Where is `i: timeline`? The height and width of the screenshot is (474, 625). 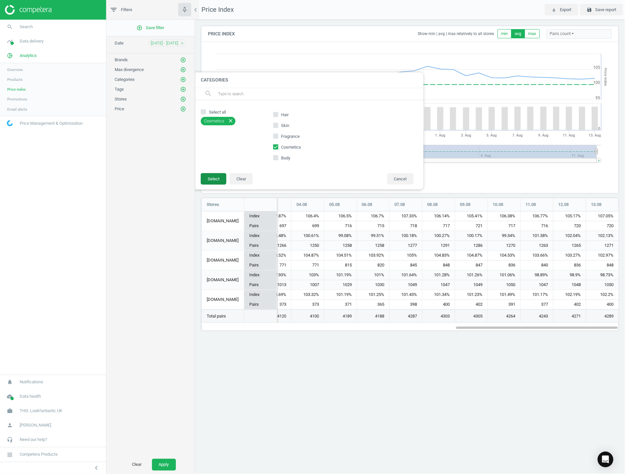
i: timeline is located at coordinates (10, 41).